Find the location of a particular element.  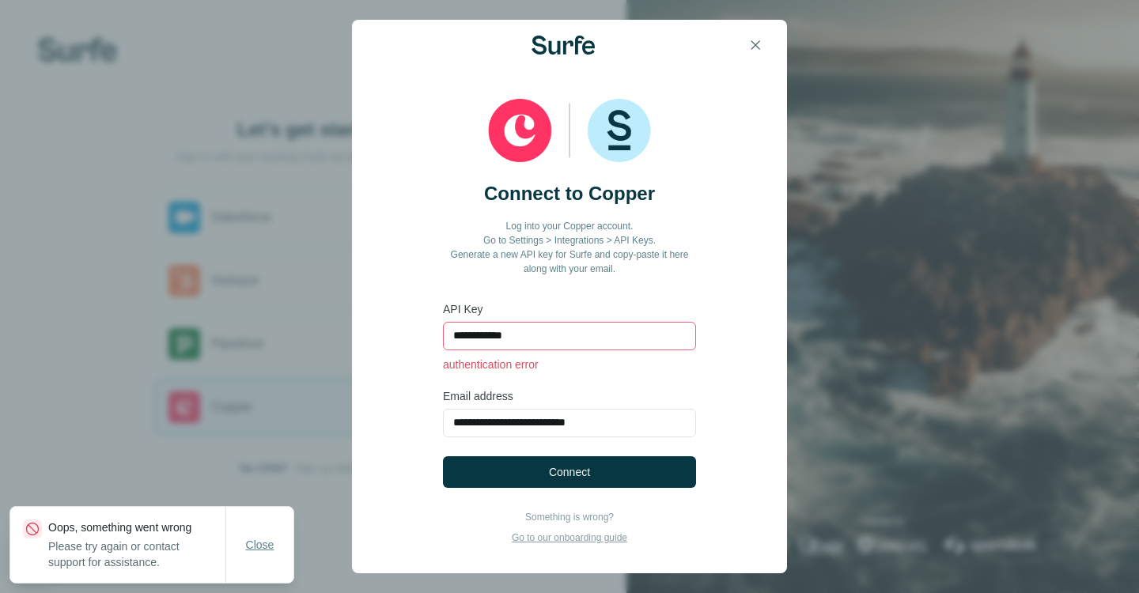

button: Connect is located at coordinates (569, 472).